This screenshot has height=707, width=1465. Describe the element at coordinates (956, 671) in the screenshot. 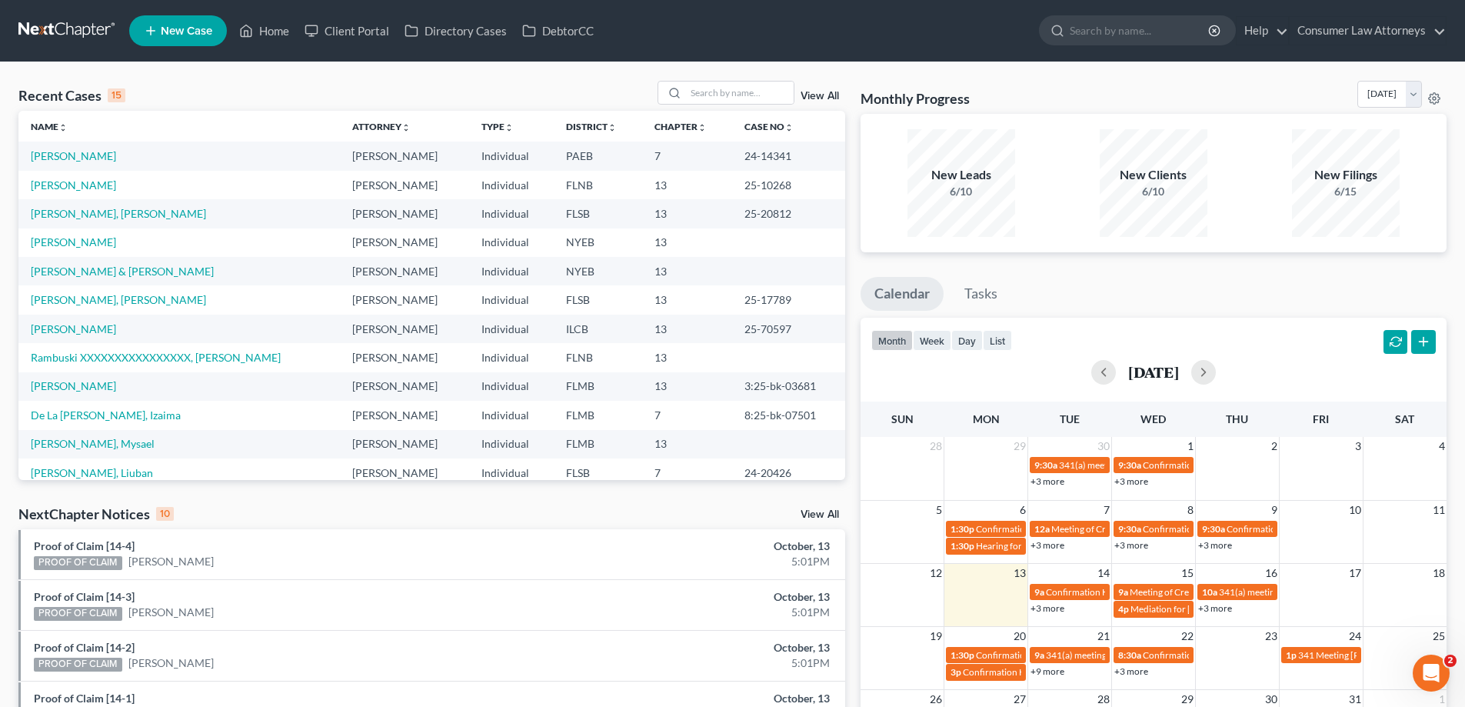

I see `span: 3p` at that location.